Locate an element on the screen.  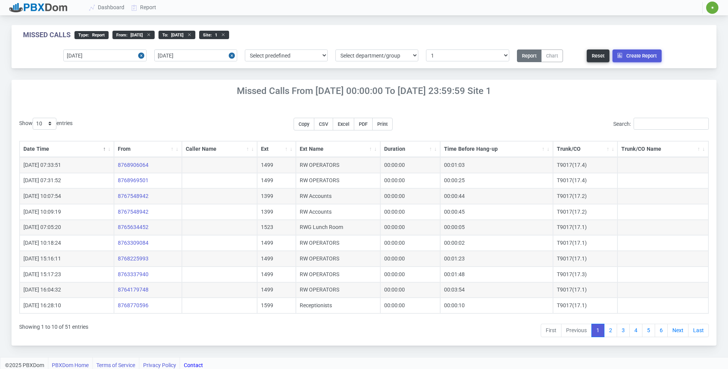
span: Excel is located at coordinates (344, 124).